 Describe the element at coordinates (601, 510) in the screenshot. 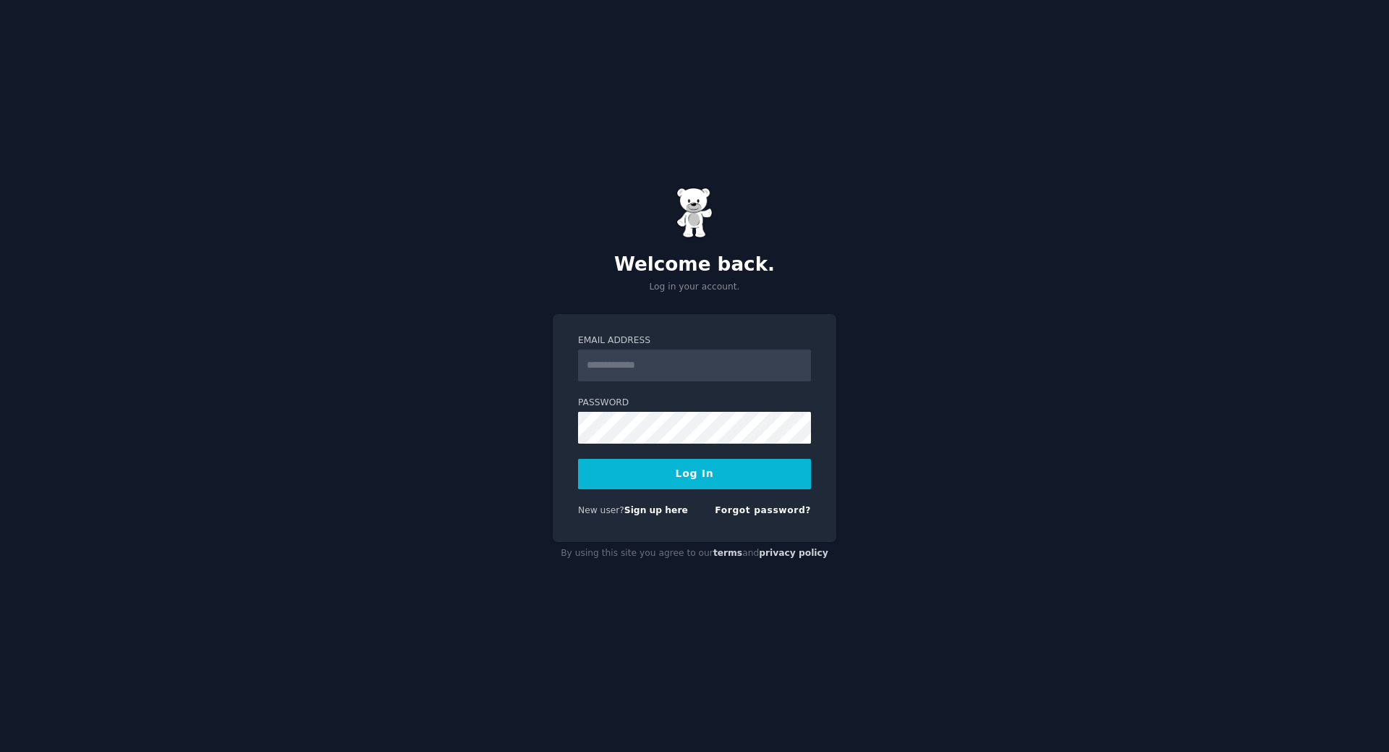

I see `span: New user?` at that location.